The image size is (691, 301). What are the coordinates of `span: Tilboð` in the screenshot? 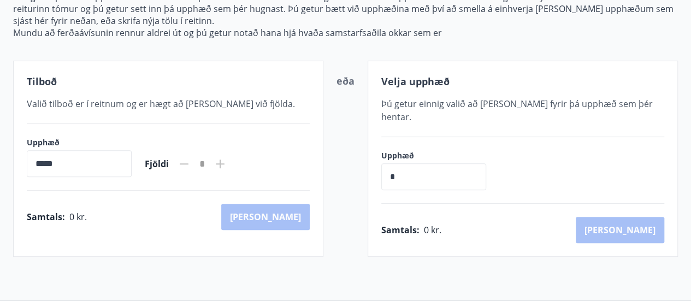 It's located at (41, 81).